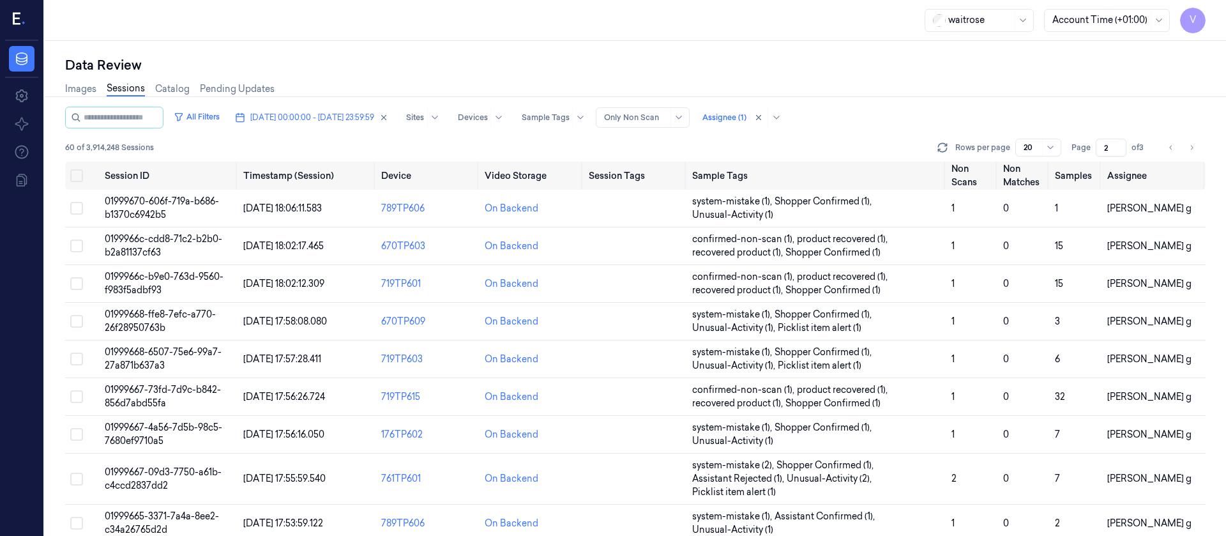  What do you see at coordinates (983, 148) in the screenshot?
I see `p: Rows per page` at bounding box center [983, 148].